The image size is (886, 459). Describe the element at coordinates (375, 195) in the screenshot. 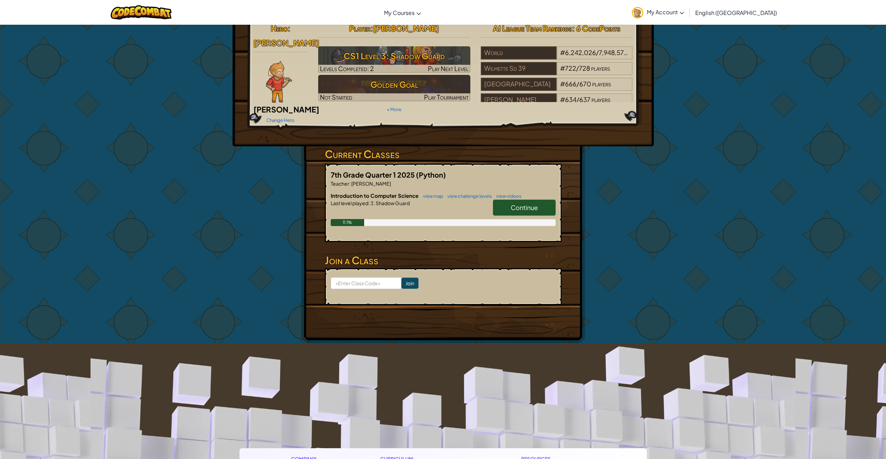

I see `span: Introduction to Computer Science` at that location.